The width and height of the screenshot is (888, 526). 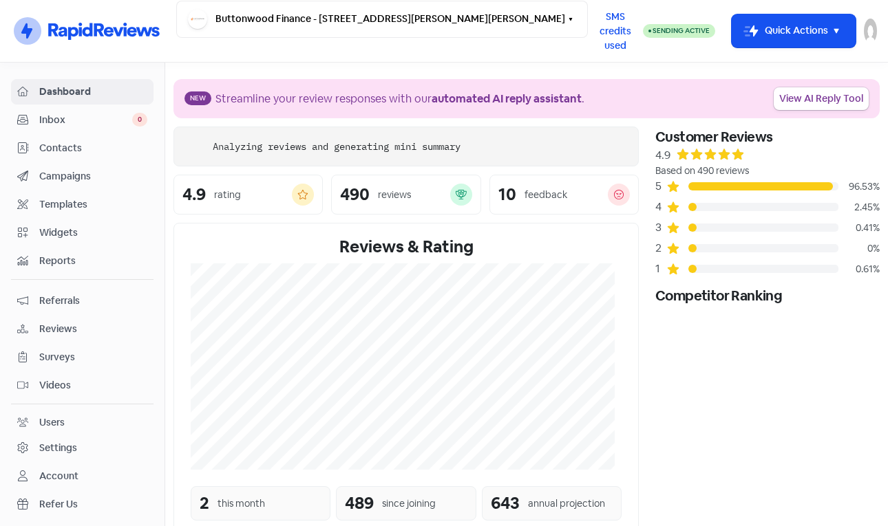 What do you see at coordinates (546, 195) in the screenshot?
I see `div: feedback` at bounding box center [546, 195].